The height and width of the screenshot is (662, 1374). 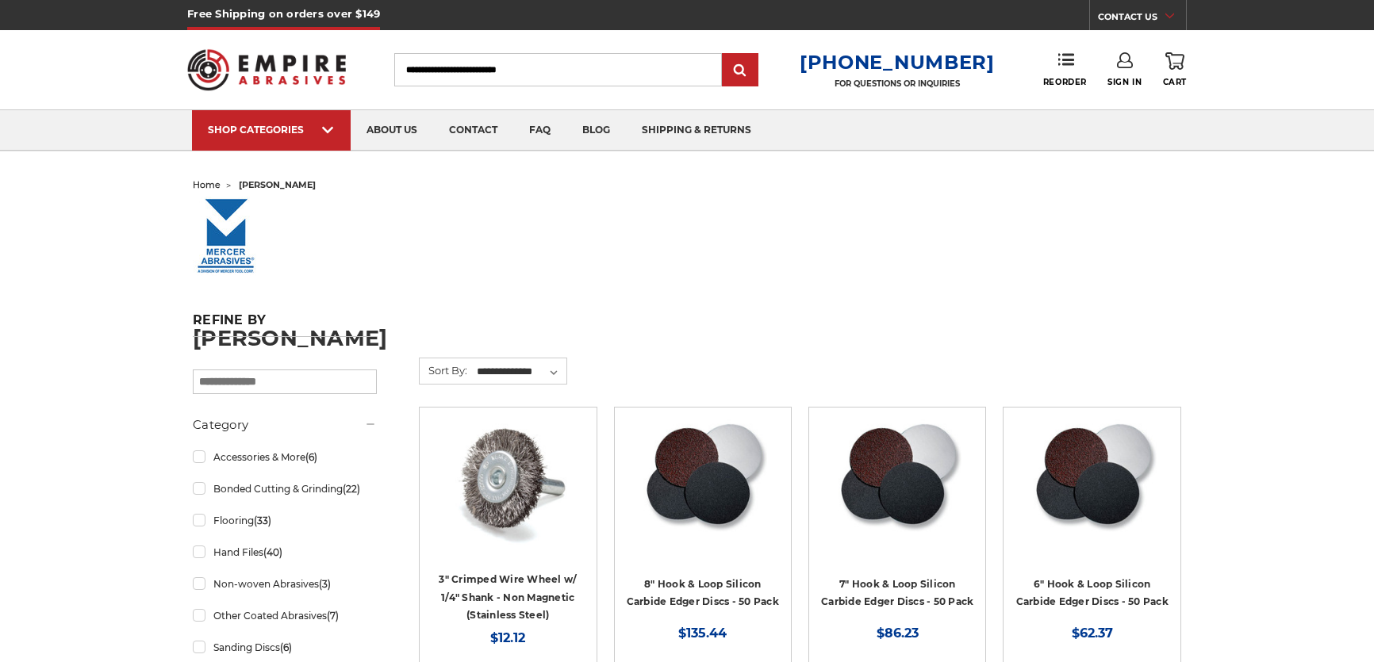 I want to click on img: Crimped Wire Wheel with Shank Non Magnetic, so click(x=508, y=482).